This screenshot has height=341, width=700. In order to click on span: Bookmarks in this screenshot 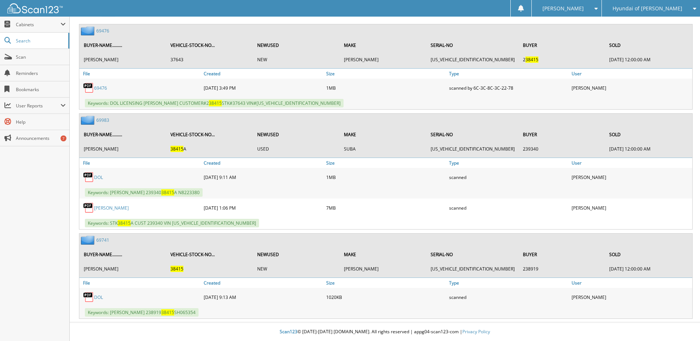, I will do `click(41, 89)`.